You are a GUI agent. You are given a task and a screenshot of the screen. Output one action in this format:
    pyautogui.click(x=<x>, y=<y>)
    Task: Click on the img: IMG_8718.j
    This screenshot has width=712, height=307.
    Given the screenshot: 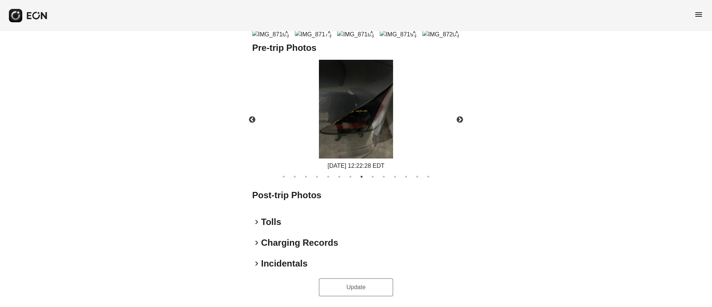 What is the action you would take?
    pyautogui.click(x=355, y=35)
    